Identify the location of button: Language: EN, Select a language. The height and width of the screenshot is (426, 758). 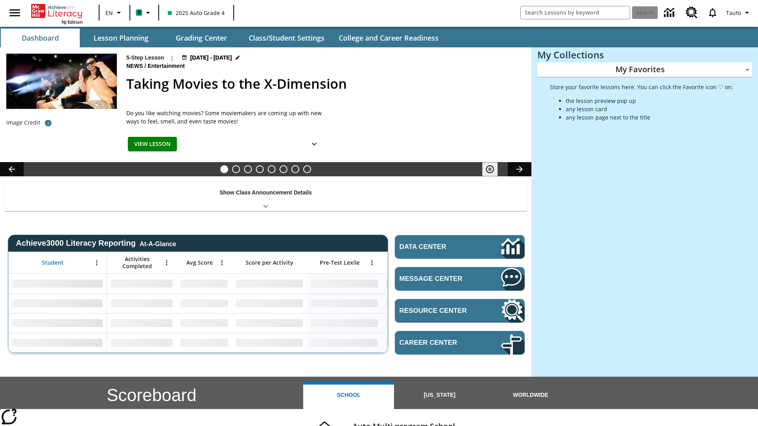
(114, 13).